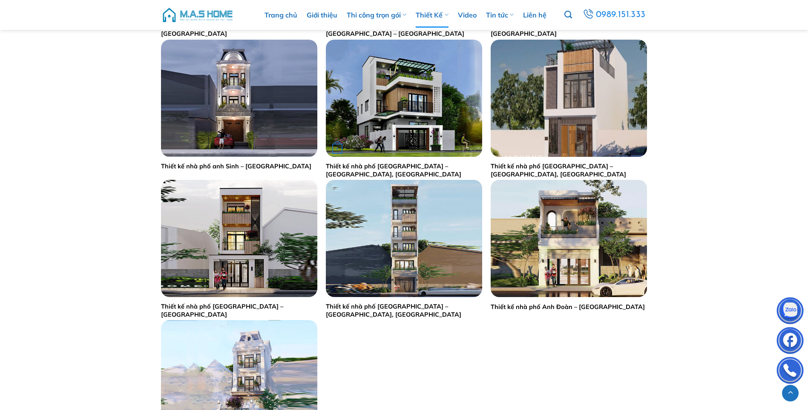  I want to click on a: Giới thiệu, so click(322, 15).